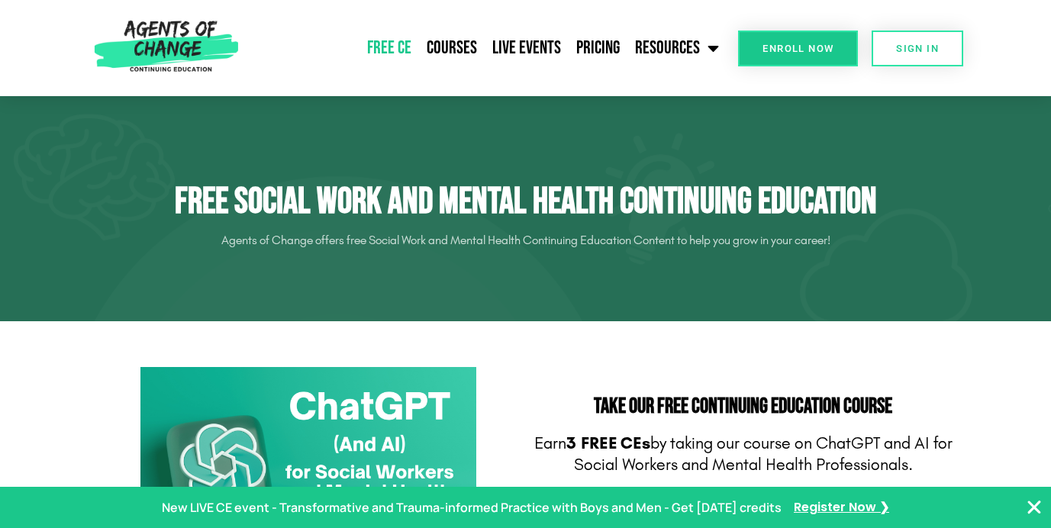 This screenshot has width=1051, height=528. What do you see at coordinates (798, 48) in the screenshot?
I see `span: Enroll Now` at bounding box center [798, 48].